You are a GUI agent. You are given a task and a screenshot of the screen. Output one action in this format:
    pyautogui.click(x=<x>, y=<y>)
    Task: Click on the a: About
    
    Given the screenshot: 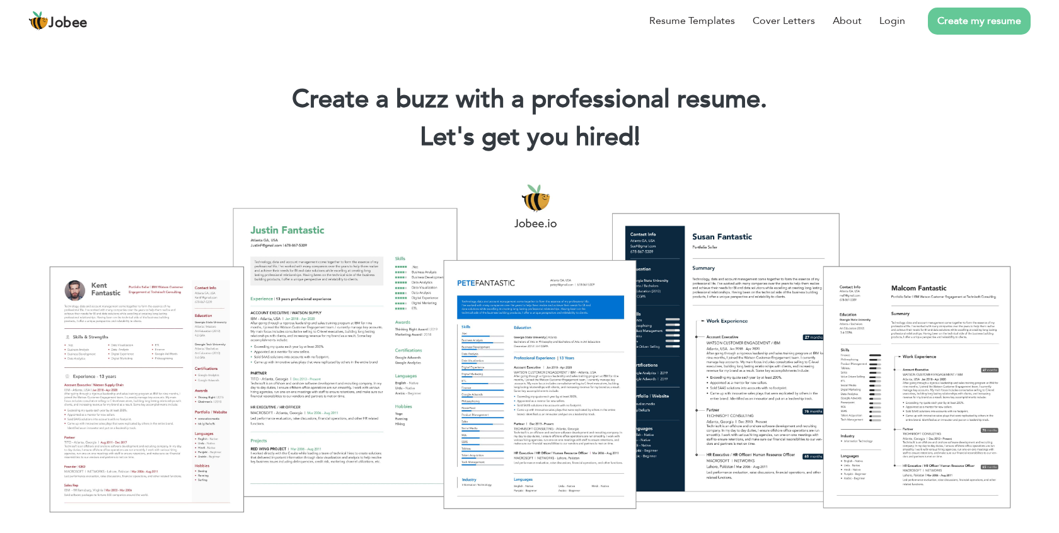 What is the action you would take?
    pyautogui.click(x=847, y=21)
    